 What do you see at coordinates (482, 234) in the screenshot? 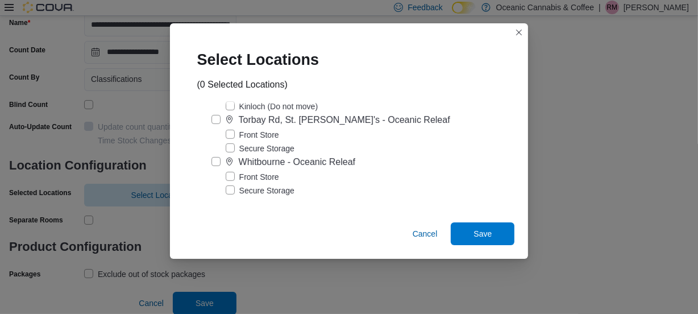
I see `span: Save` at bounding box center [482, 234].